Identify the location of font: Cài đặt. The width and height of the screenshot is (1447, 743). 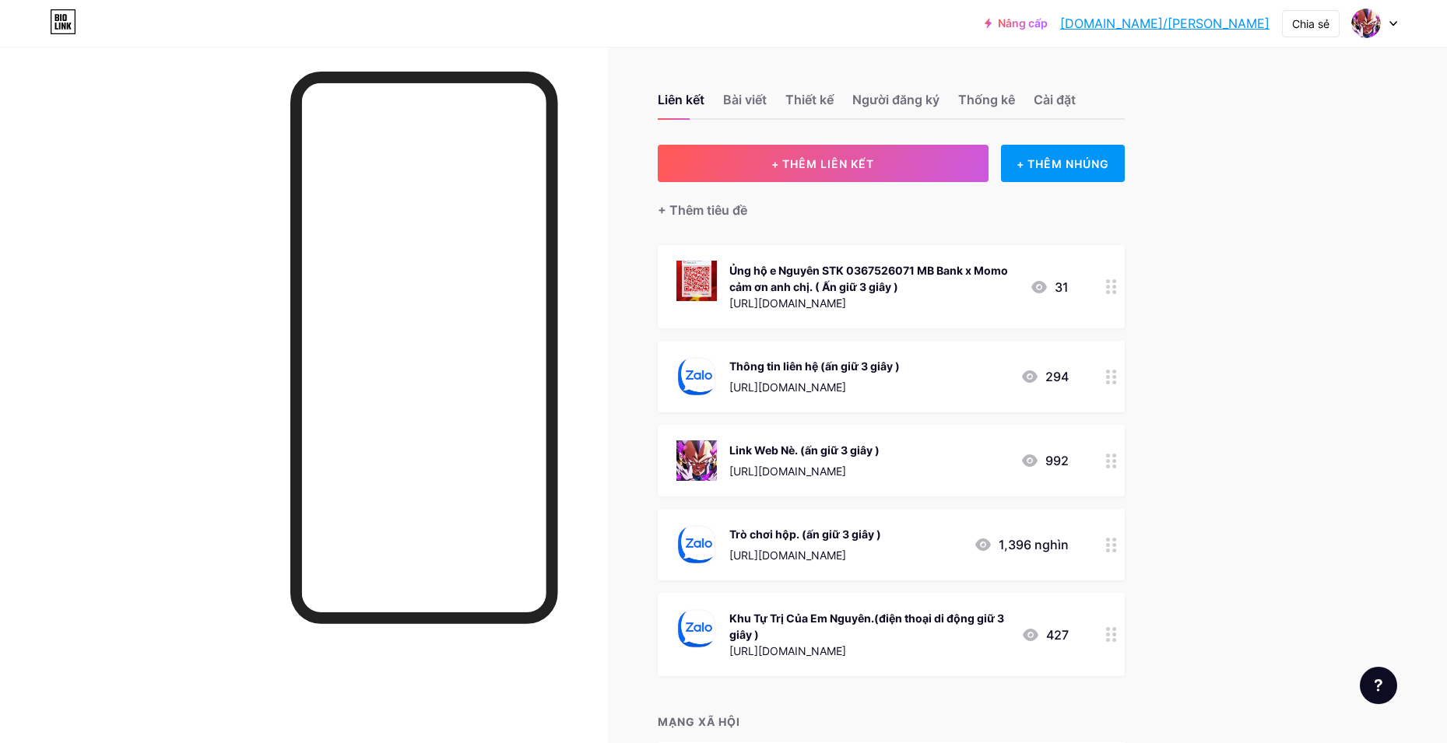
(1055, 100).